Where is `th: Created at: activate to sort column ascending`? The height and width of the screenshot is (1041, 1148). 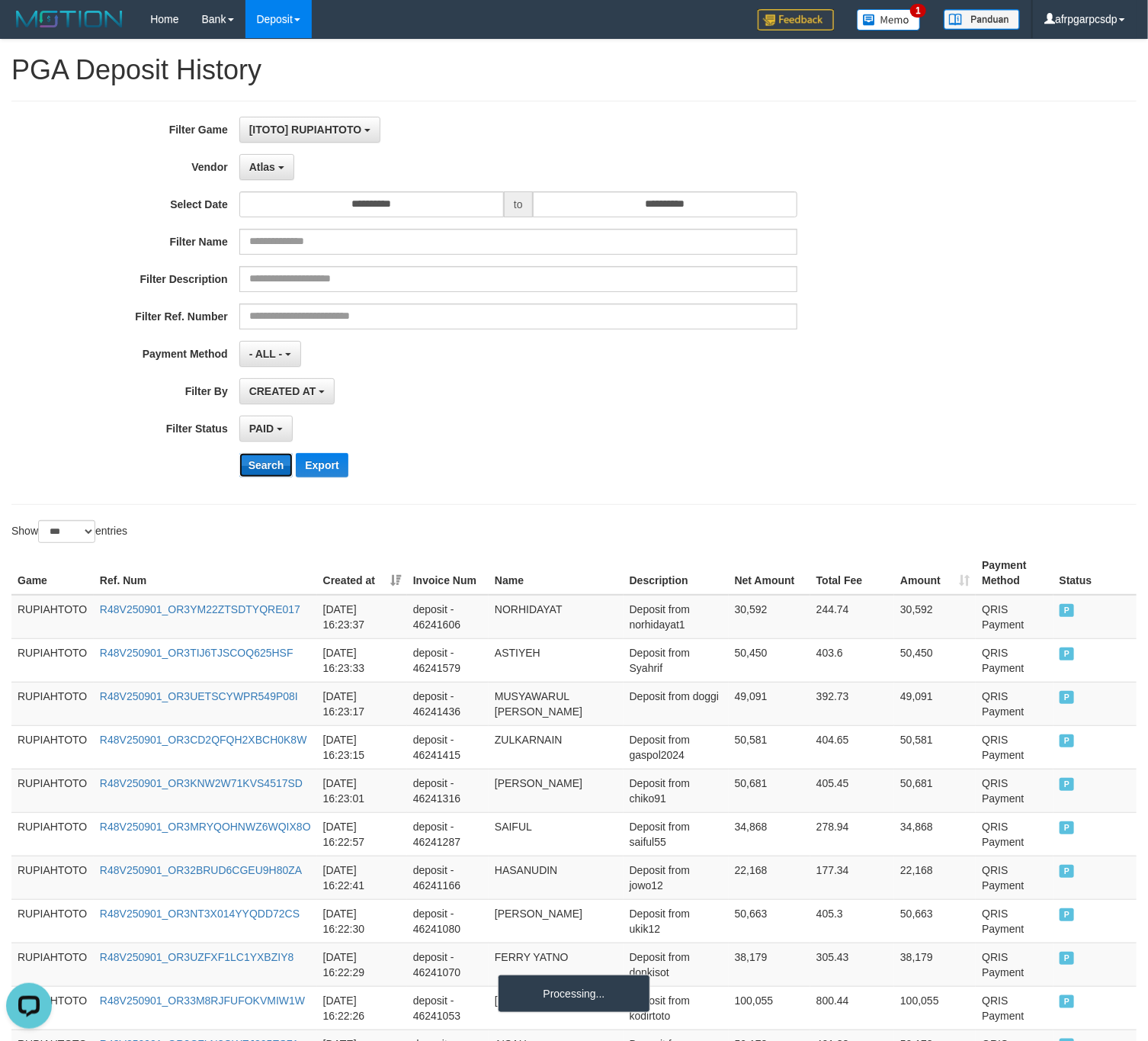 th: Created at: activate to sort column ascending is located at coordinates (362, 572).